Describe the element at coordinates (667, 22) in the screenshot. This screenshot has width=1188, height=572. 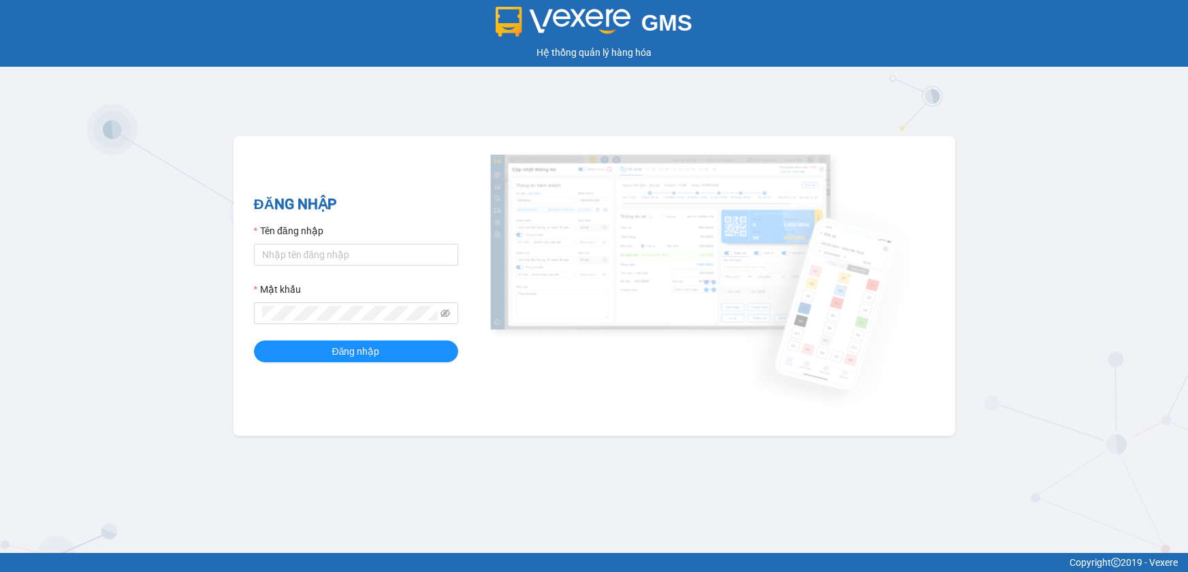
I see `span: GMS` at that location.